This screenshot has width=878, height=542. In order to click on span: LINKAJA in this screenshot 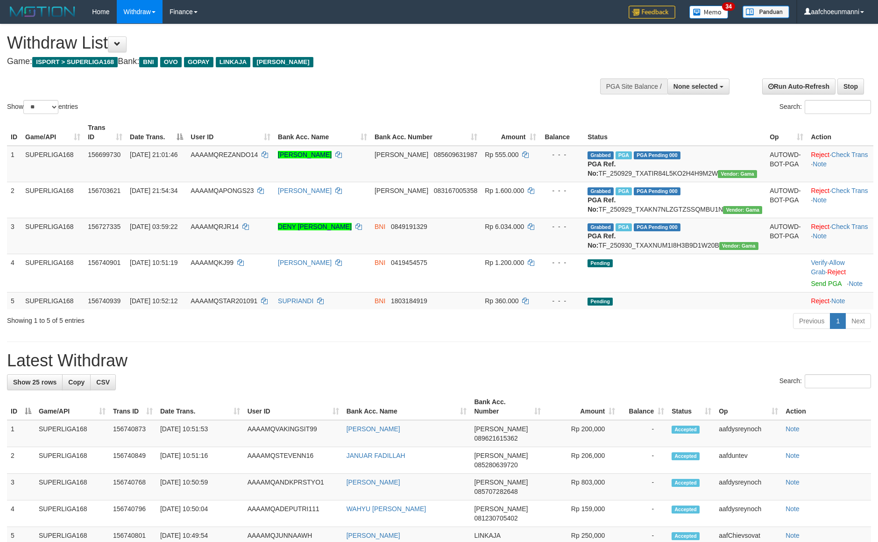, I will do `click(487, 535)`.